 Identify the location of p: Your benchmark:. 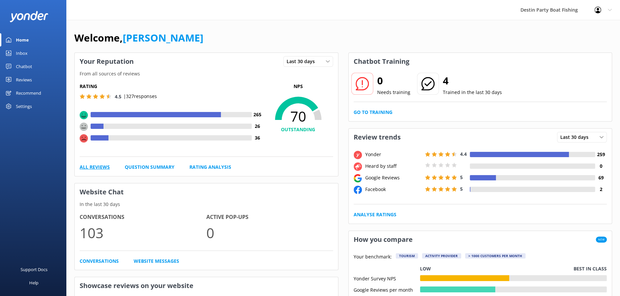
(372, 257).